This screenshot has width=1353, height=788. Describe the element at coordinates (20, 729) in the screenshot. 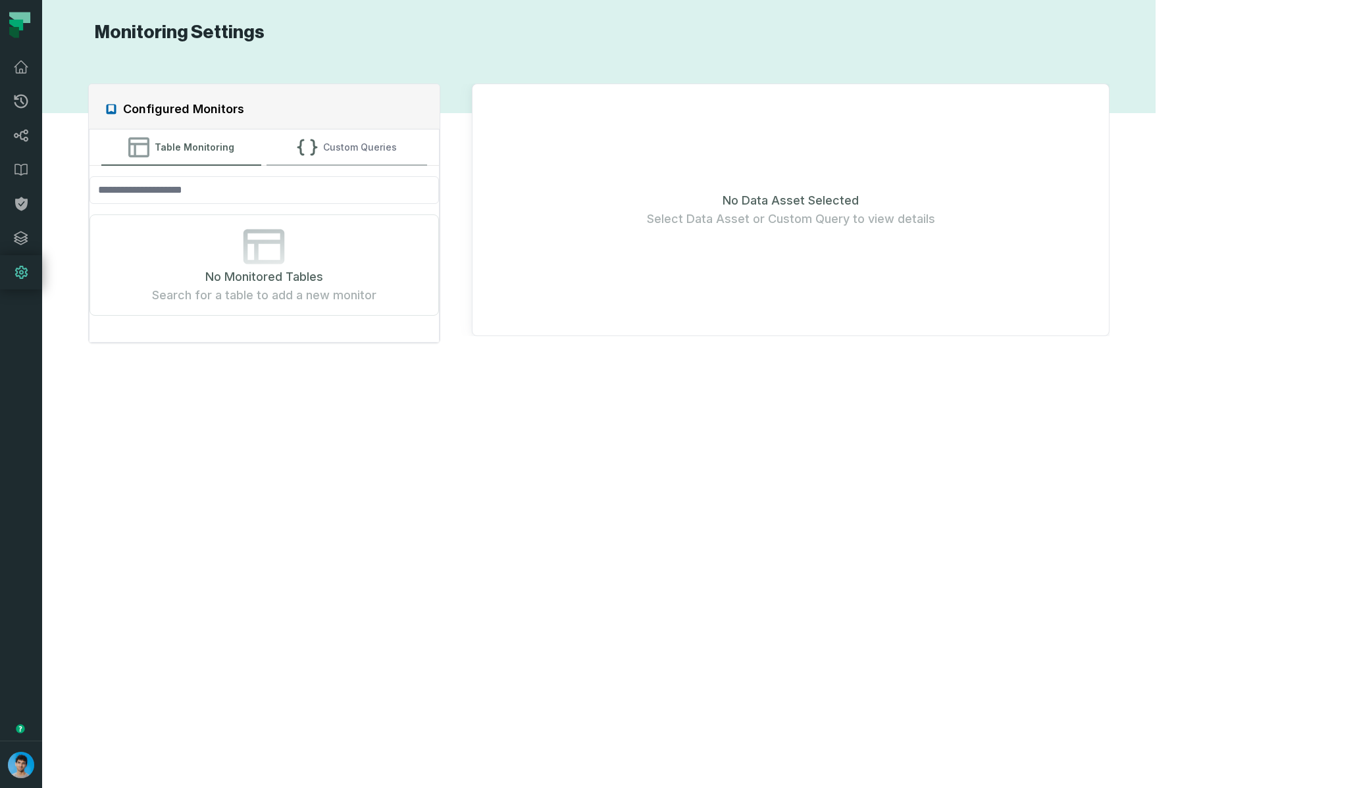

I see `div: Tooltip anchor` at that location.